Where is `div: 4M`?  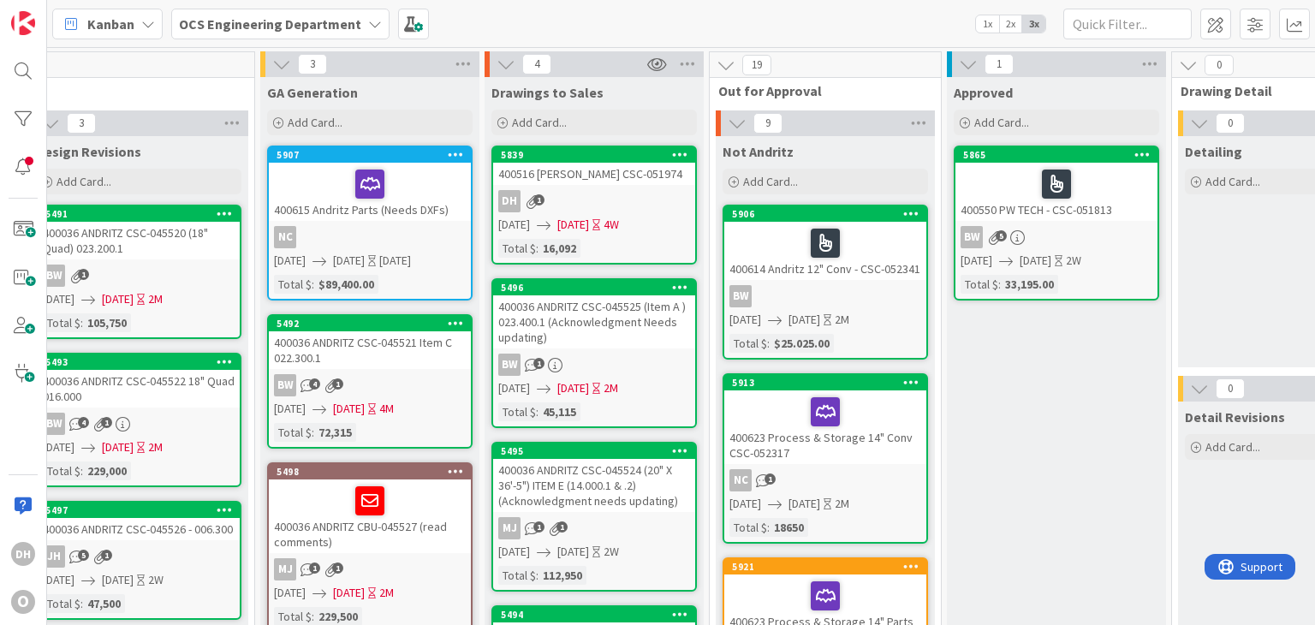 div: 4M is located at coordinates (386, 409).